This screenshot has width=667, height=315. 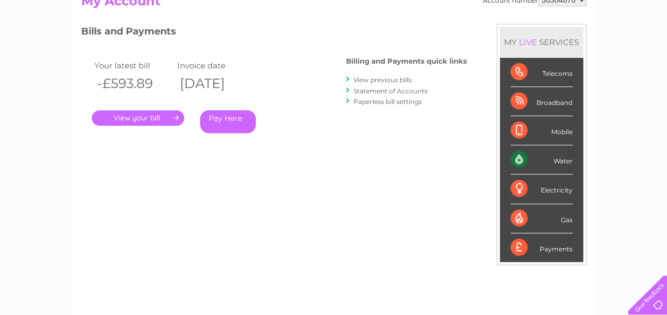 What do you see at coordinates (609, 49) in the screenshot?
I see `a: Contact` at bounding box center [609, 49].